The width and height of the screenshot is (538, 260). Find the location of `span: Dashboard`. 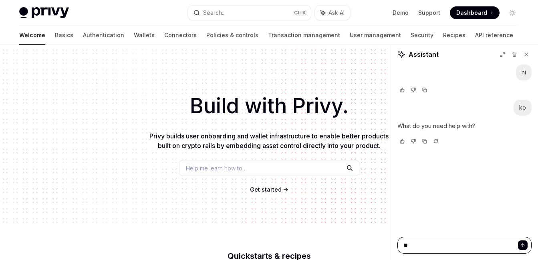

span: Dashboard is located at coordinates (472, 13).